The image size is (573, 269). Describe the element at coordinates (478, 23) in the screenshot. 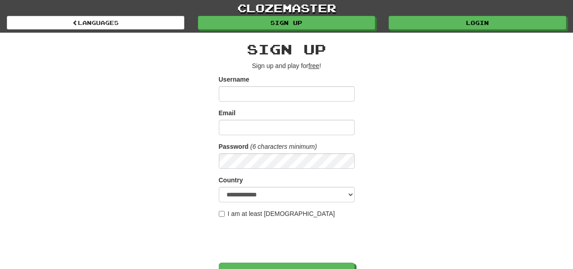

I see `a: Login` at that location.